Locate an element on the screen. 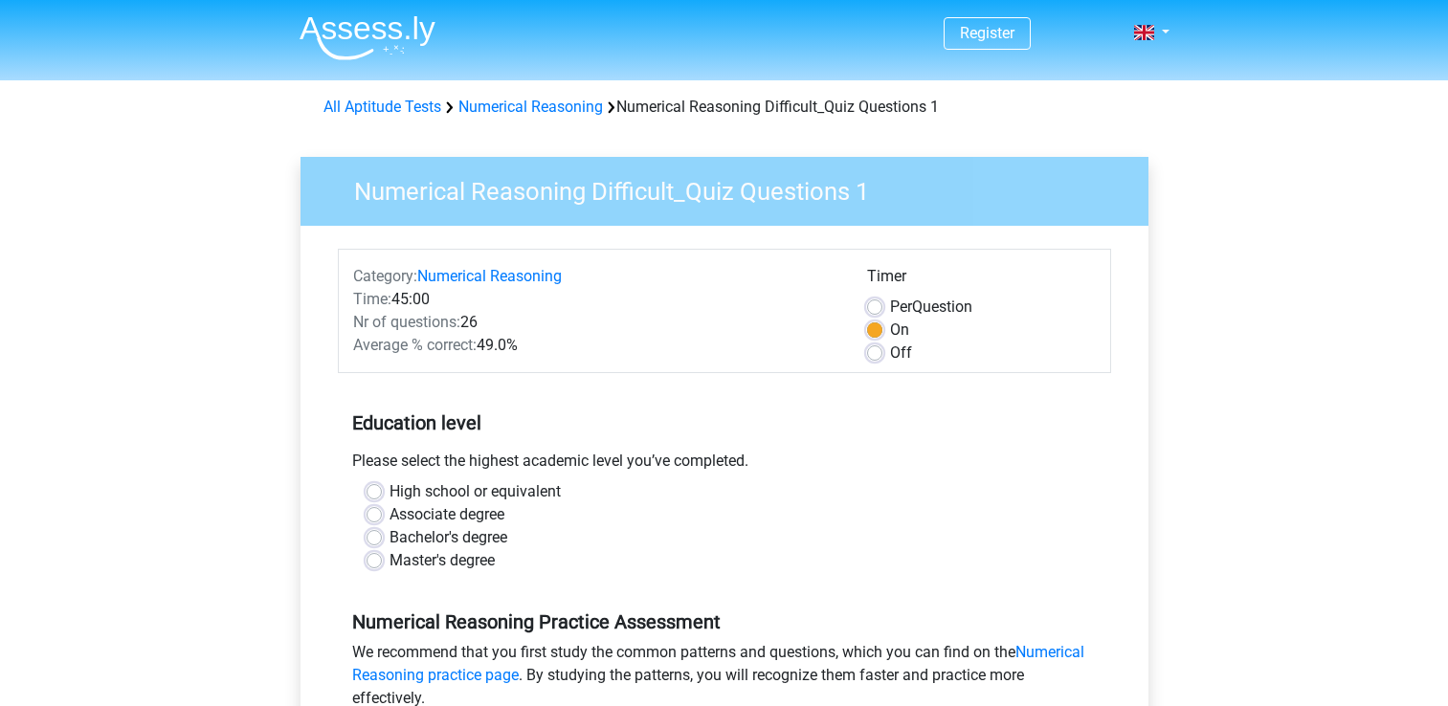  div: Please select the highest academic level you’ve completed. is located at coordinates (724, 465).